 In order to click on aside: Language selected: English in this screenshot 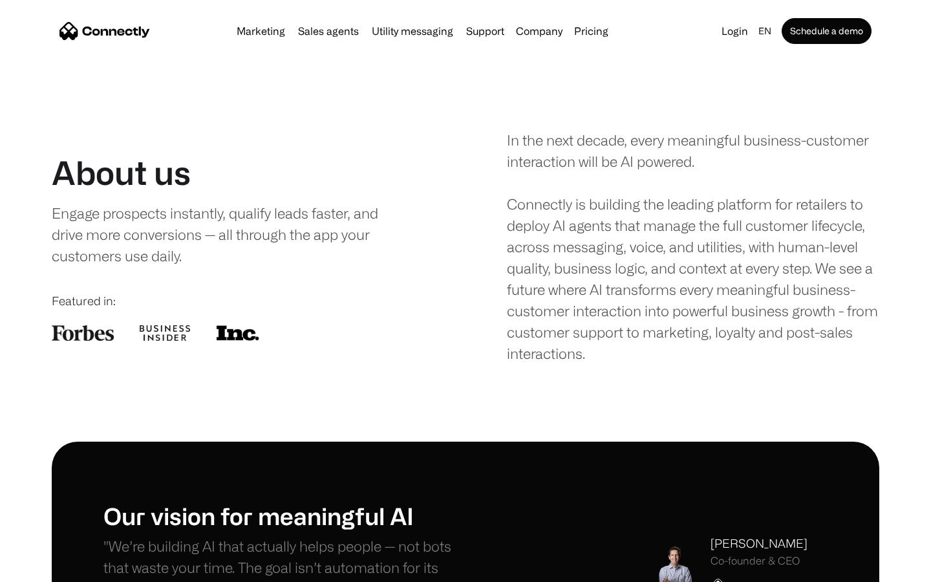, I will do `click(45, 568)`.